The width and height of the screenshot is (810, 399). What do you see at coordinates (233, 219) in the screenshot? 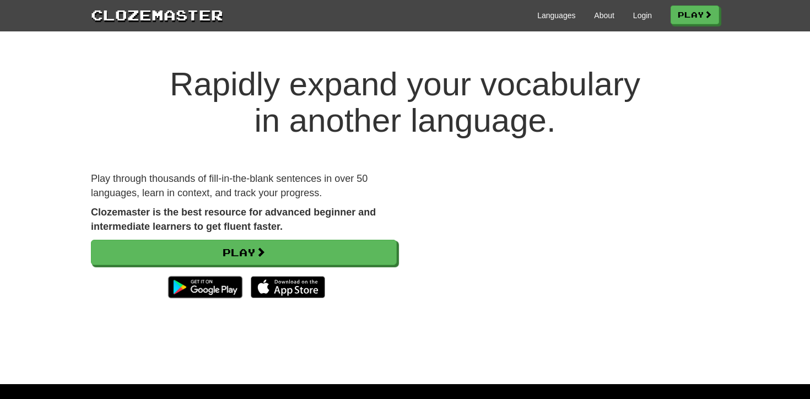
I see `strong: Clozemaster is the best resource for advanced beginner and intermediate learners to get fluent fa...` at bounding box center [233, 219].